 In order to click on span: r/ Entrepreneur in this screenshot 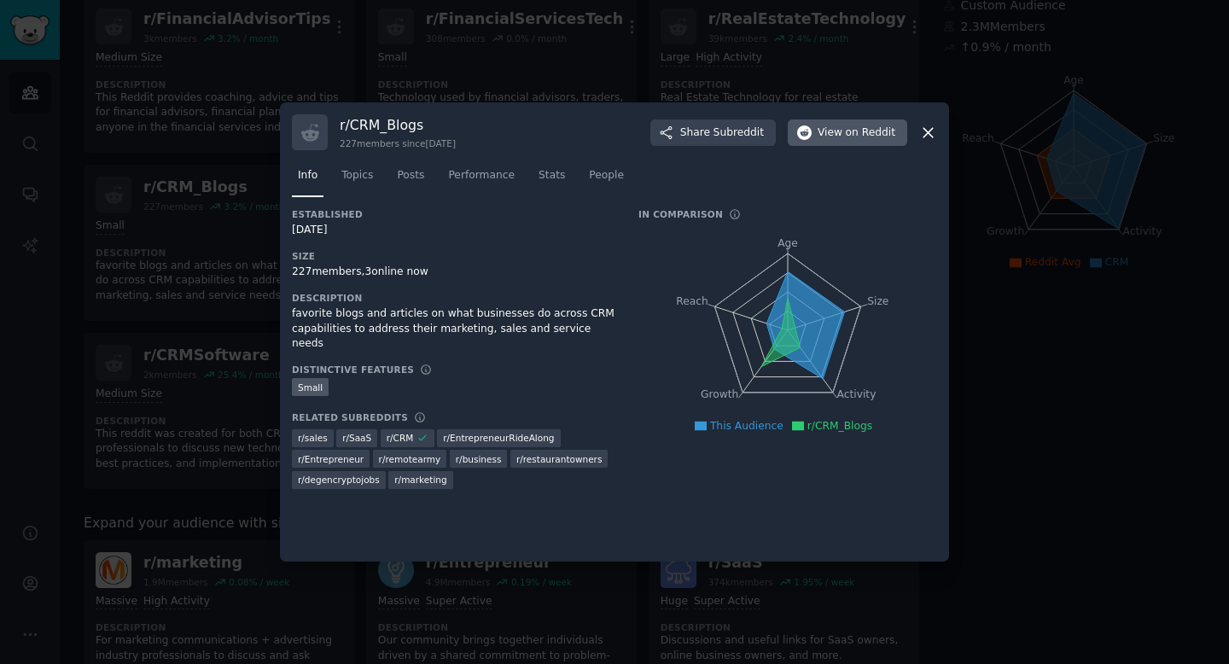, I will do `click(330, 459)`.